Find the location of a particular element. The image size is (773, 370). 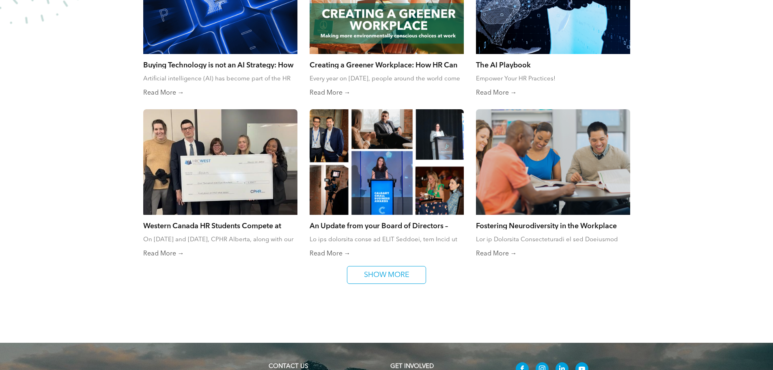

a: The AI Playbook is located at coordinates (553, 65).